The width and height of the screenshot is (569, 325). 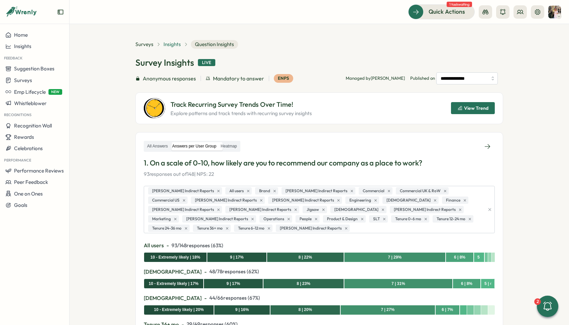 I want to click on span: Rewards, so click(x=24, y=137).